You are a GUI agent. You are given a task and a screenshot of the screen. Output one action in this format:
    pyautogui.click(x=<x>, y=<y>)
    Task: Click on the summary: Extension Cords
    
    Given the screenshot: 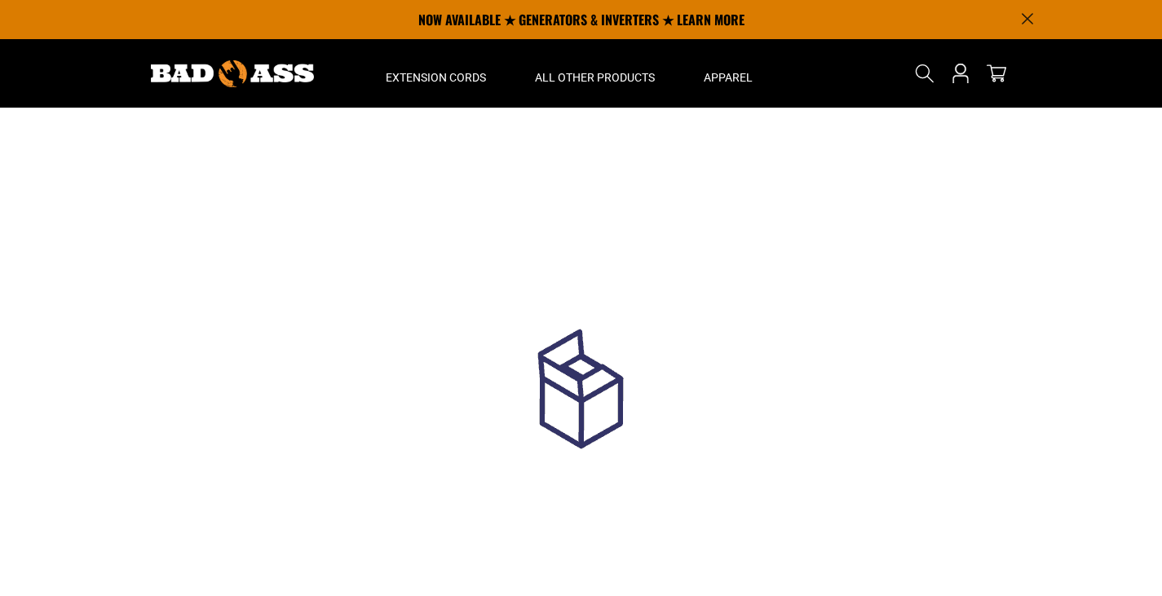 What is the action you would take?
    pyautogui.click(x=436, y=73)
    